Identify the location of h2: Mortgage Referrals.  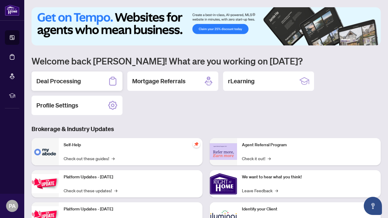
(159, 81).